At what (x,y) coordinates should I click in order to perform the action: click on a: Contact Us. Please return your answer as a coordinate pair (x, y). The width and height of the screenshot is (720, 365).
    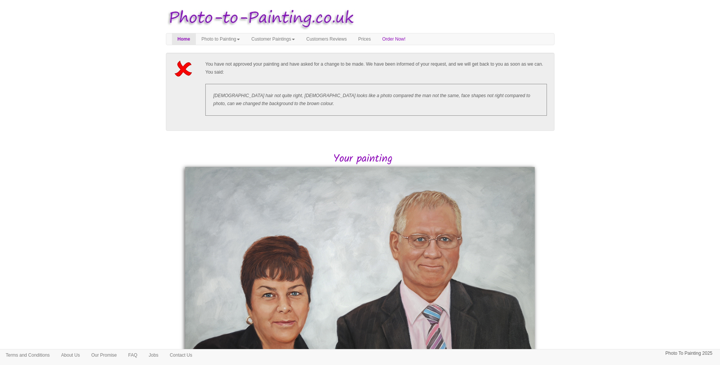
    Looking at the image, I should click on (181, 355).